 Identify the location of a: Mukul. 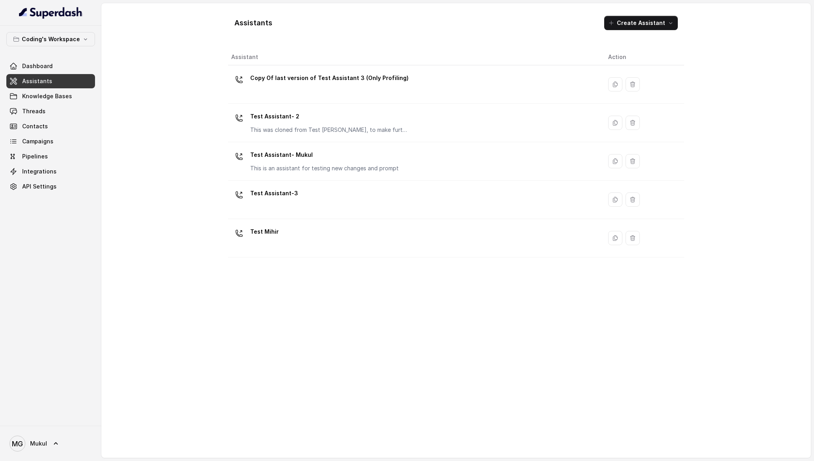
(51, 443).